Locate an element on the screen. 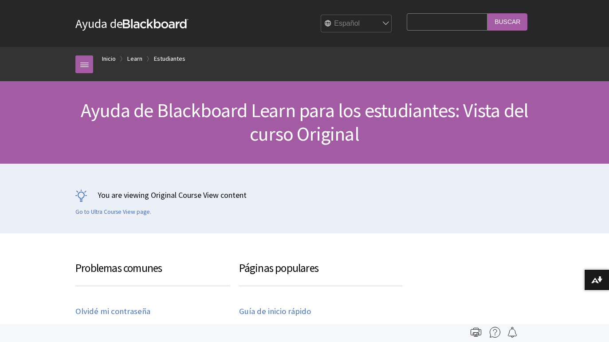 The height and width of the screenshot is (342, 609). a: Verificar su navegador is located at coordinates (279, 328).